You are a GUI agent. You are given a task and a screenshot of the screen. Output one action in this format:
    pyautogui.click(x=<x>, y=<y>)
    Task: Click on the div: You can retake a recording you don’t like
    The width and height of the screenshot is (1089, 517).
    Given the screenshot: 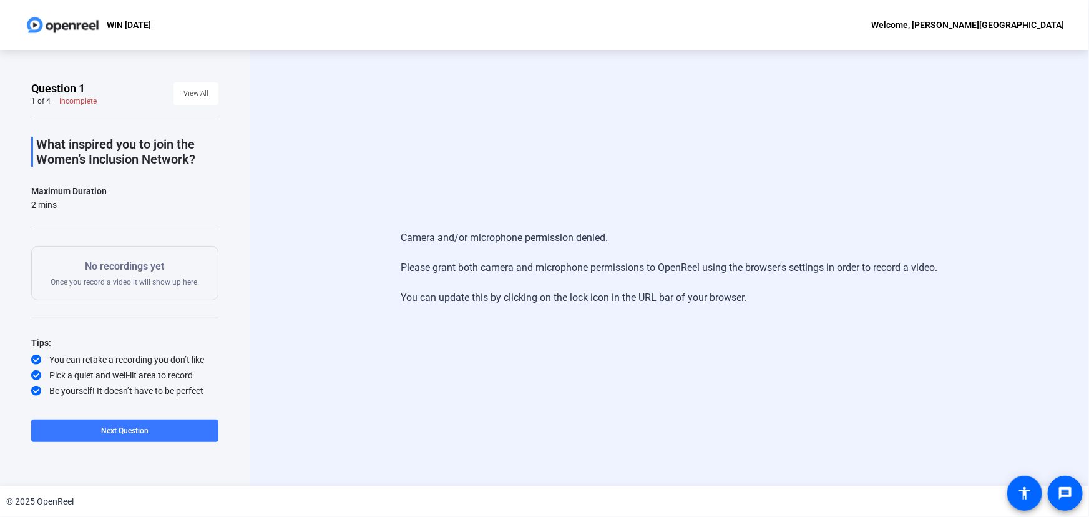 What is the action you would take?
    pyautogui.click(x=125, y=359)
    